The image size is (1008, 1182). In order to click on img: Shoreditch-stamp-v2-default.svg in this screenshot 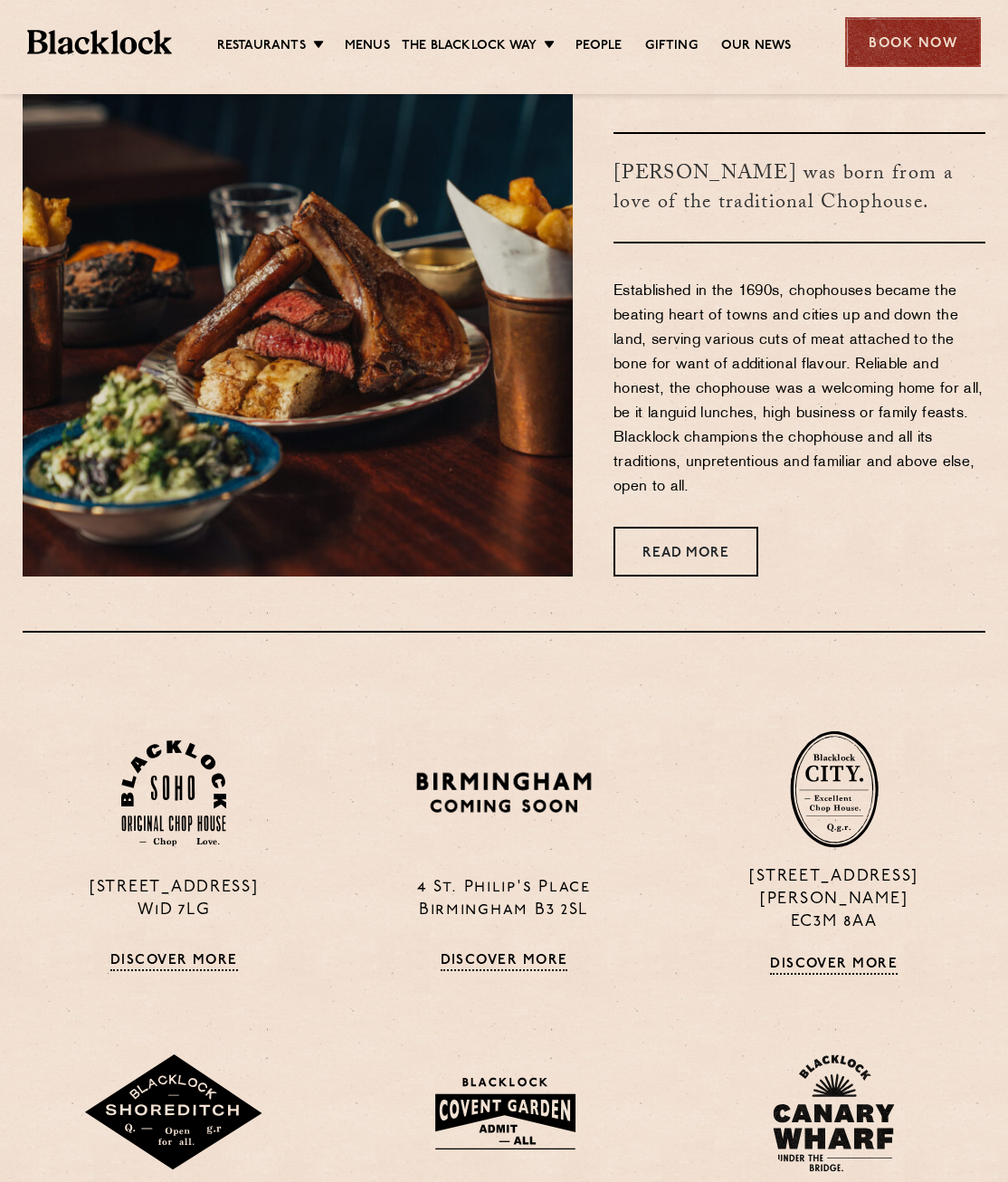, I will do `click(174, 1113)`.